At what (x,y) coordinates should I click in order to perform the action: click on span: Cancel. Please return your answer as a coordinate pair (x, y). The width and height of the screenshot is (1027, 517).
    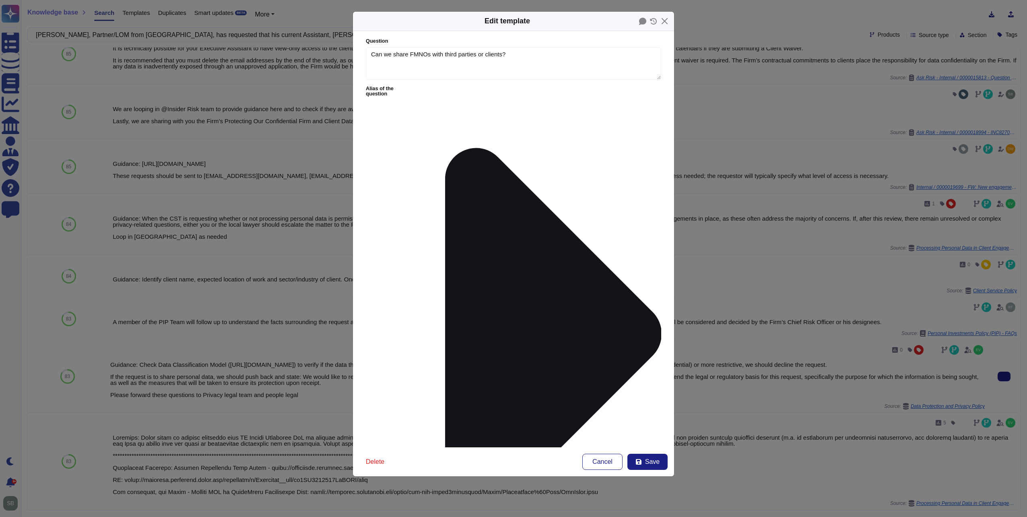
    Looking at the image, I should click on (603, 462).